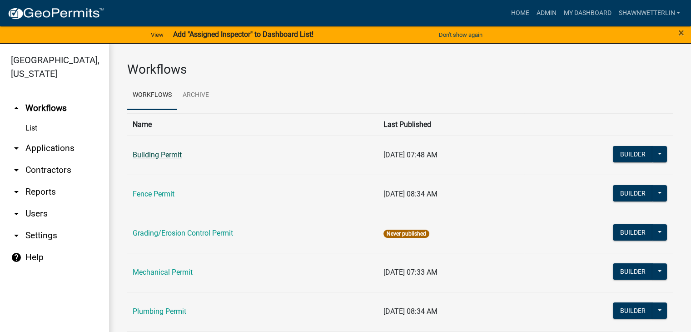 This screenshot has height=332, width=691. What do you see at coordinates (196, 95) in the screenshot?
I see `a: Archive` at bounding box center [196, 95].